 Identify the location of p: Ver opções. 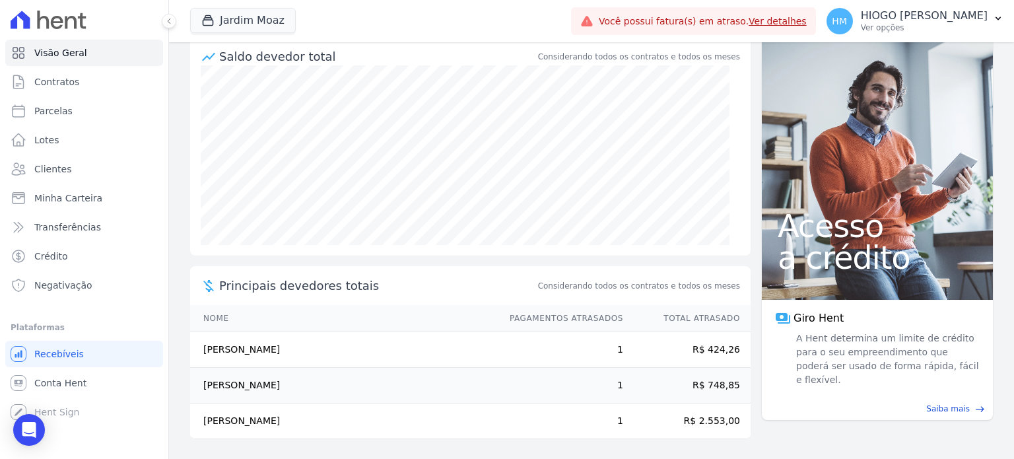
(925, 28).